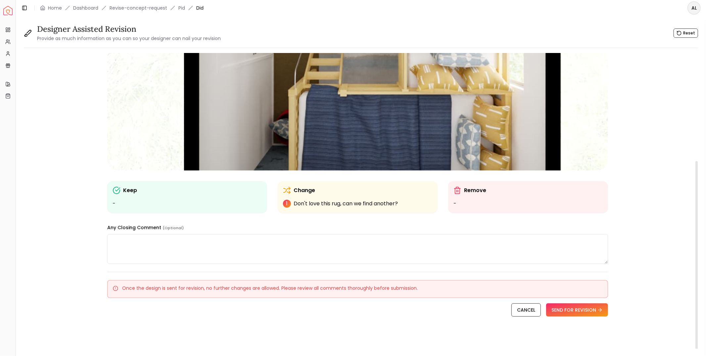 The width and height of the screenshot is (706, 356). What do you see at coordinates (145, 227) in the screenshot?
I see `label: Any Closing Comment` at bounding box center [145, 227].